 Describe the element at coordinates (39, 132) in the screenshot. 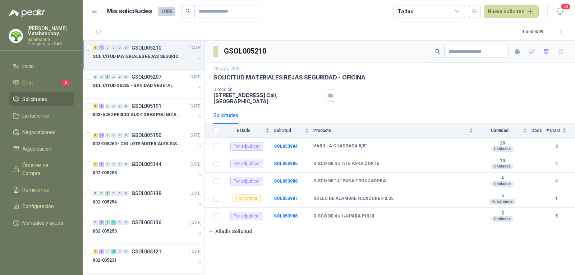

I see `span: Negociaciones` at that location.